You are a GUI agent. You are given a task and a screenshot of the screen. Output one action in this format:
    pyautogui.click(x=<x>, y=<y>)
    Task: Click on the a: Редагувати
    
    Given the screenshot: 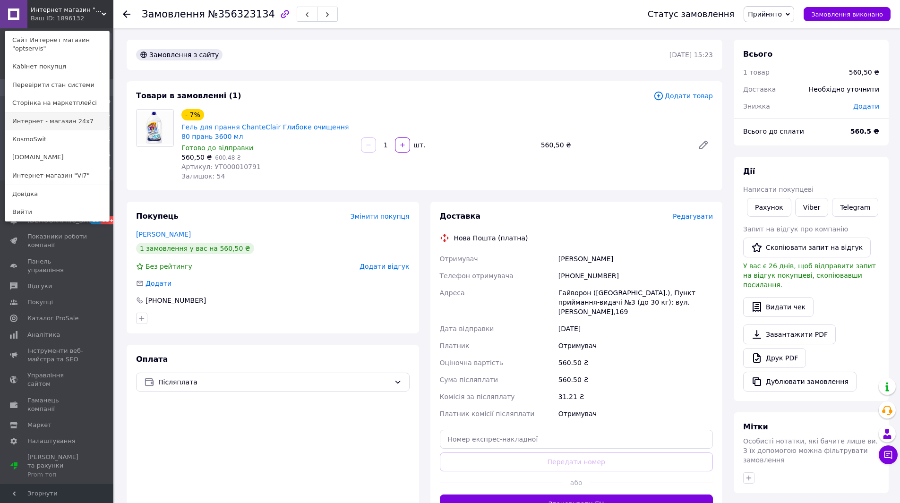 What is the action you would take?
    pyautogui.click(x=703, y=145)
    